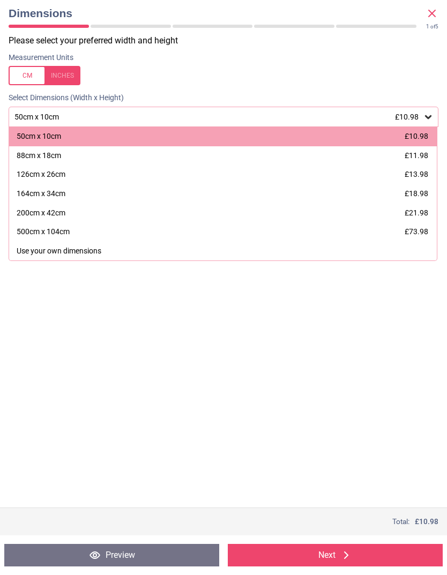  I want to click on div: Total:, so click(223, 521).